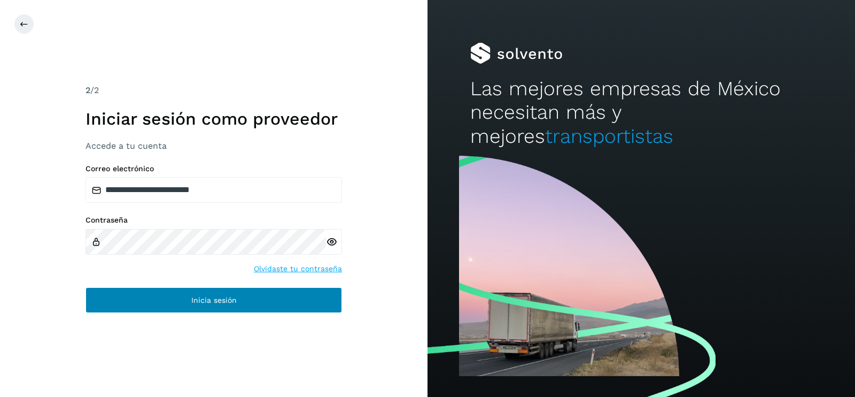 This screenshot has width=855, height=397. Describe the element at coordinates (214, 168) in the screenshot. I see `label: Correo electrónico` at that location.